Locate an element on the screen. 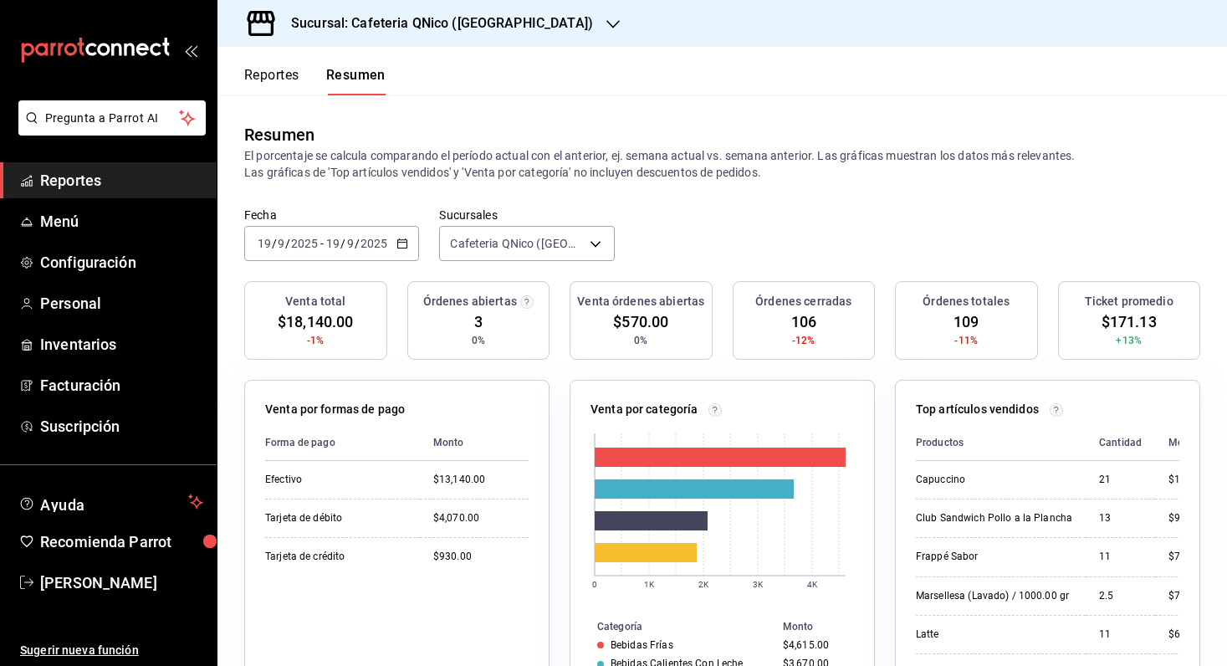  h3: Órdenes totales is located at coordinates (966, 301).